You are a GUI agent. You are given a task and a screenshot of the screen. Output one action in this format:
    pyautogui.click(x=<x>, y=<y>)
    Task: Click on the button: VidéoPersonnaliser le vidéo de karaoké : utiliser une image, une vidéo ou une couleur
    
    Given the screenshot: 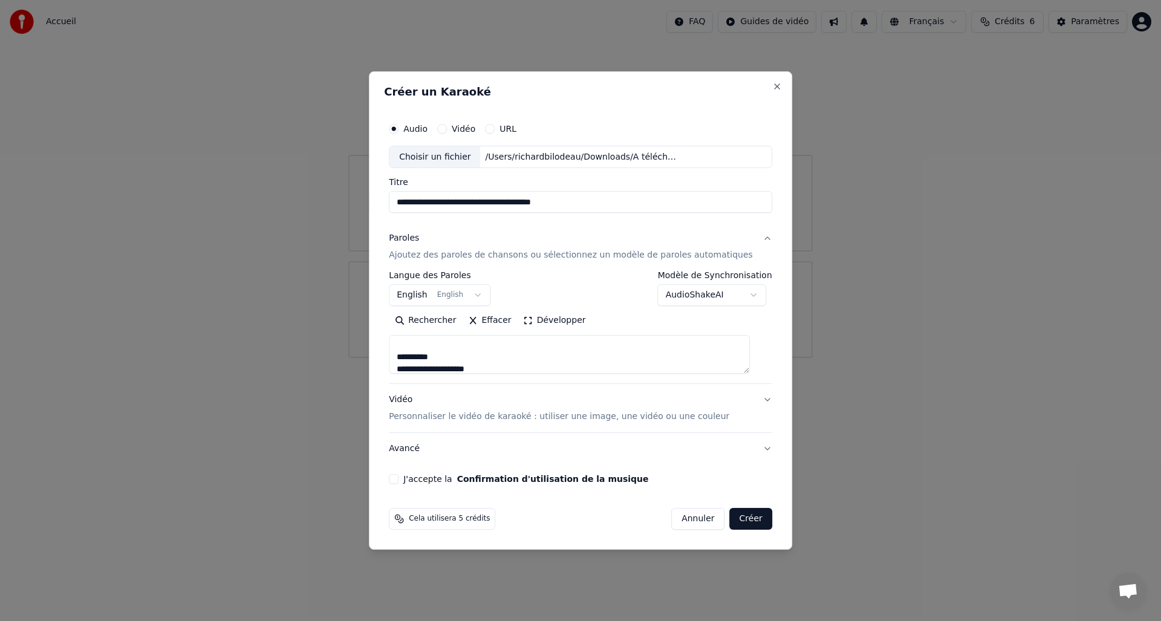 What is the action you would take?
    pyautogui.click(x=580, y=409)
    